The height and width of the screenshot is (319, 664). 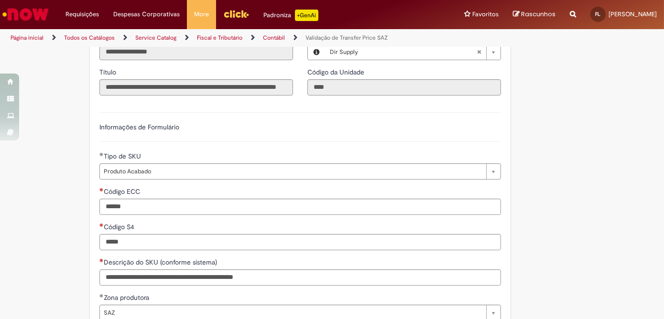 What do you see at coordinates (485, 14) in the screenshot?
I see `span: Favoritos` at bounding box center [485, 14].